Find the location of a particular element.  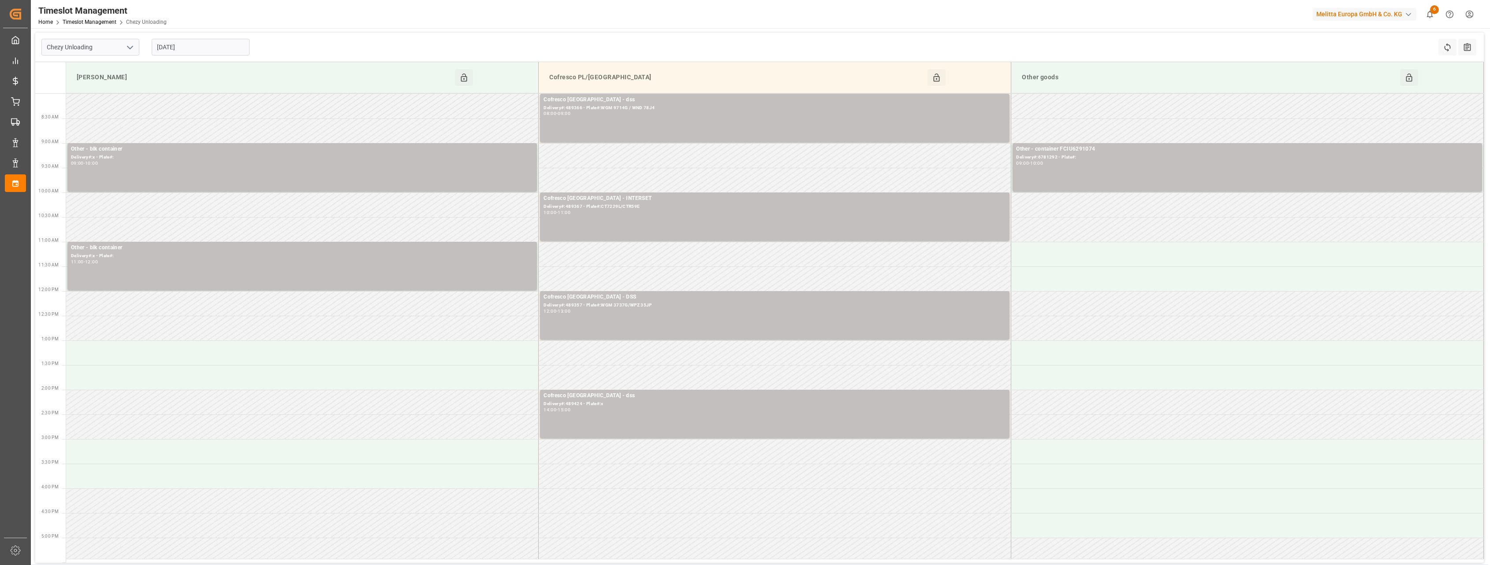

div: Delivery#:489424 - Plate#:x is located at coordinates (774, 404).